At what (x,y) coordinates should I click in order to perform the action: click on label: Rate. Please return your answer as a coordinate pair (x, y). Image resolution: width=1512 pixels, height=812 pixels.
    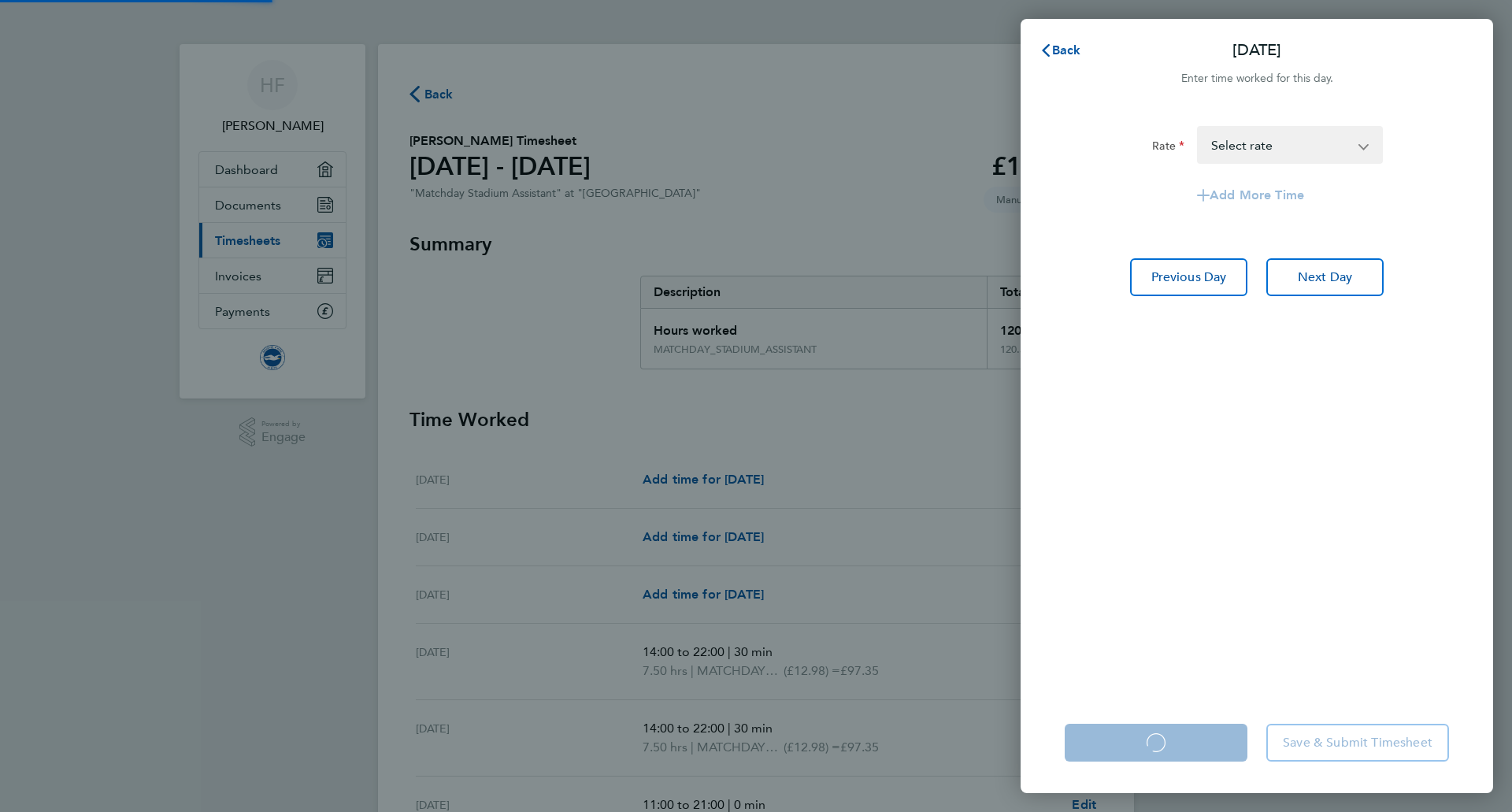
    Looking at the image, I should click on (1168, 148).